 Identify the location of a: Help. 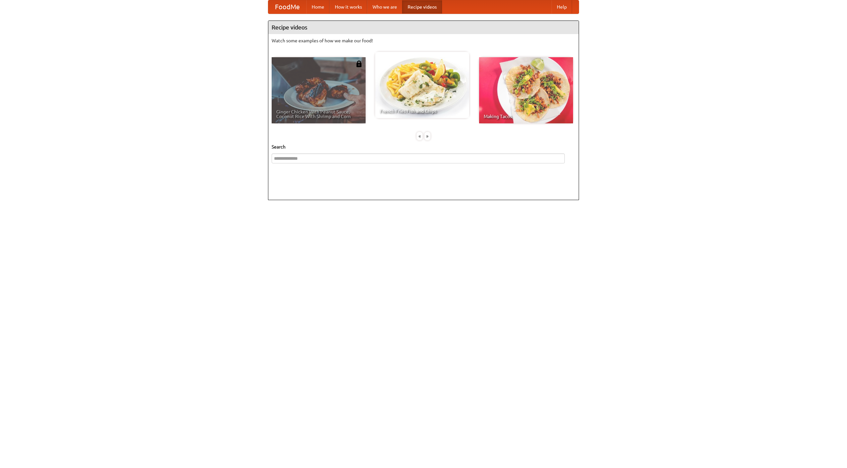
(562, 7).